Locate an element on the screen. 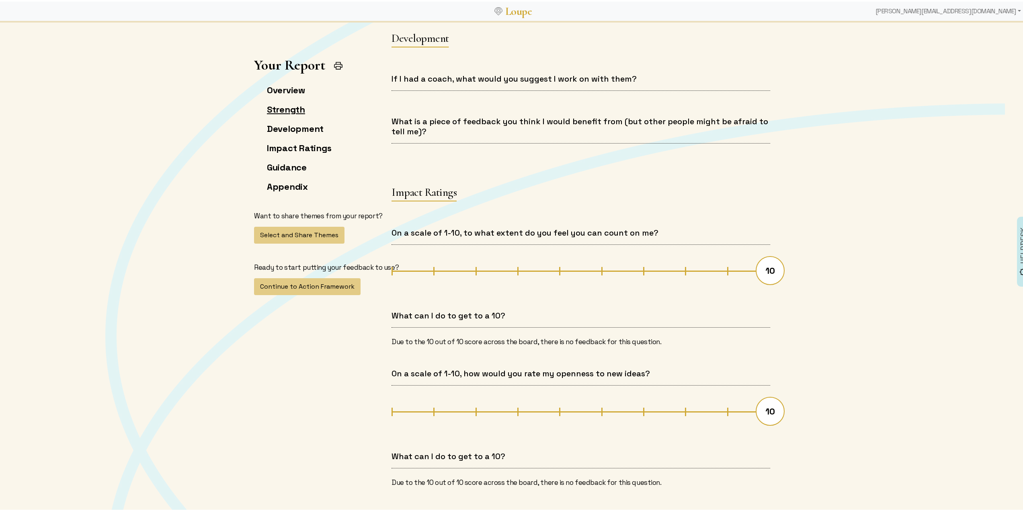 Image resolution: width=1023 pixels, height=511 pixels. a: Impact Ratings is located at coordinates (299, 146).